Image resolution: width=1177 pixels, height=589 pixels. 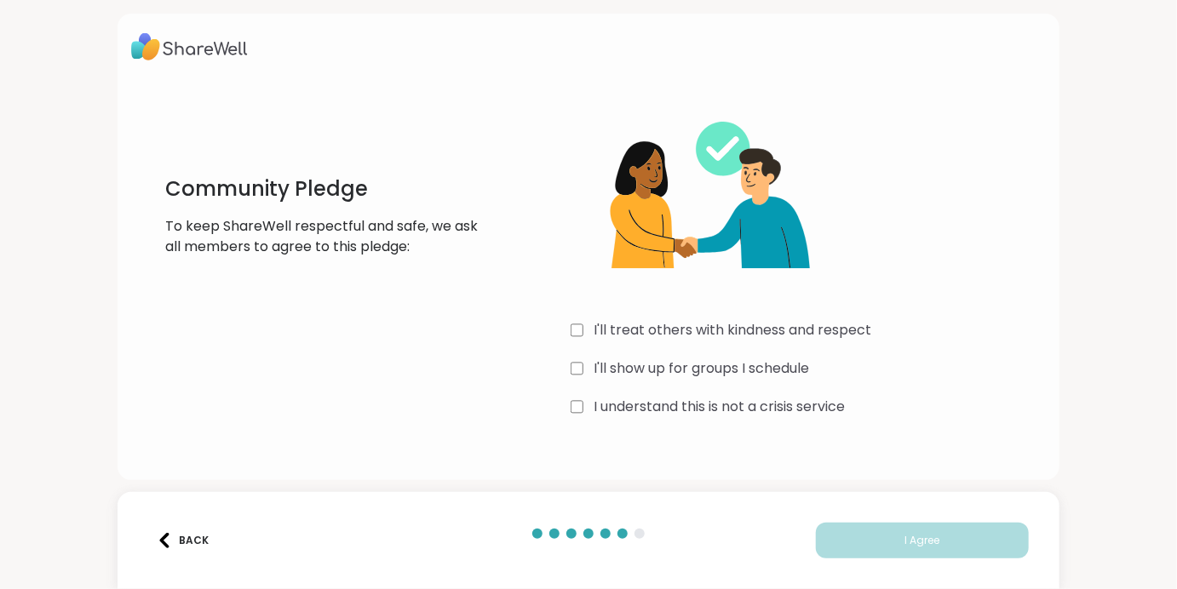 What do you see at coordinates (719, 407) in the screenshot?
I see `label: I understand this is not a crisis service` at bounding box center [719, 407].